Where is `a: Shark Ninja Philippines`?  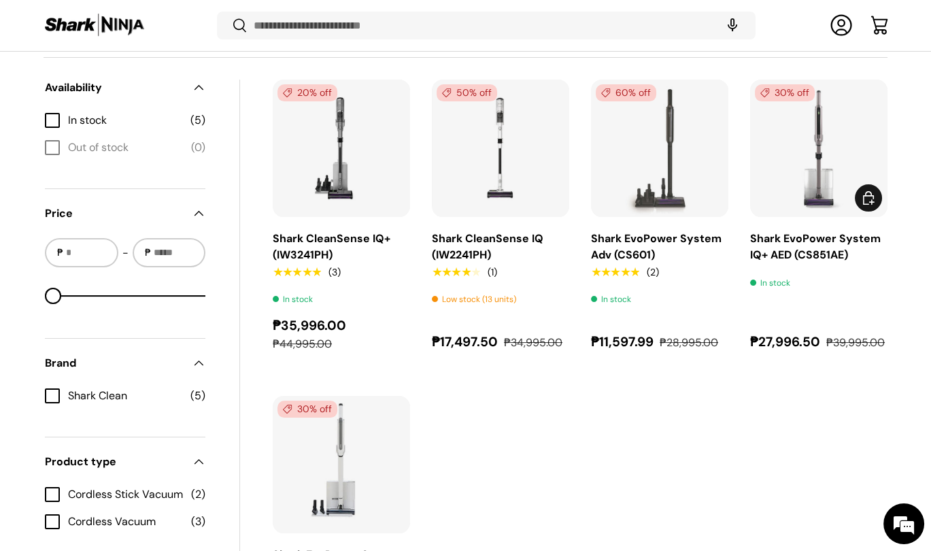 a: Shark Ninja Philippines is located at coordinates (95, 25).